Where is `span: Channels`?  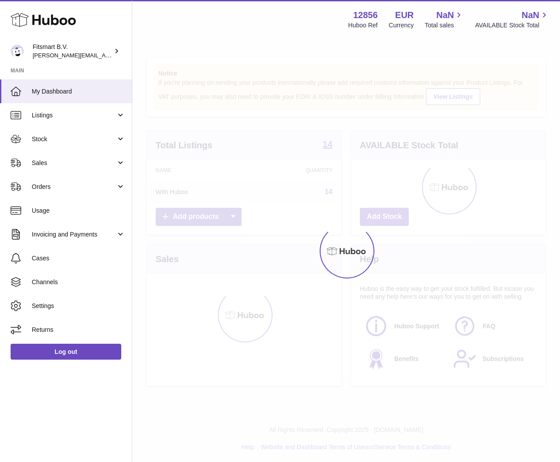 span: Channels is located at coordinates (79, 282).